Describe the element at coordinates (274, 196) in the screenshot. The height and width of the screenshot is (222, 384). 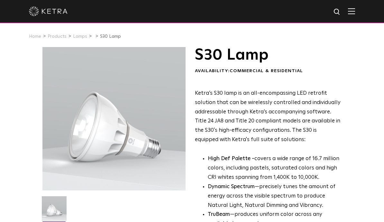
I see `li: —precisely tunes the amount of energy across the visible spectrum to produce Natural Light, Natur...` at that location.